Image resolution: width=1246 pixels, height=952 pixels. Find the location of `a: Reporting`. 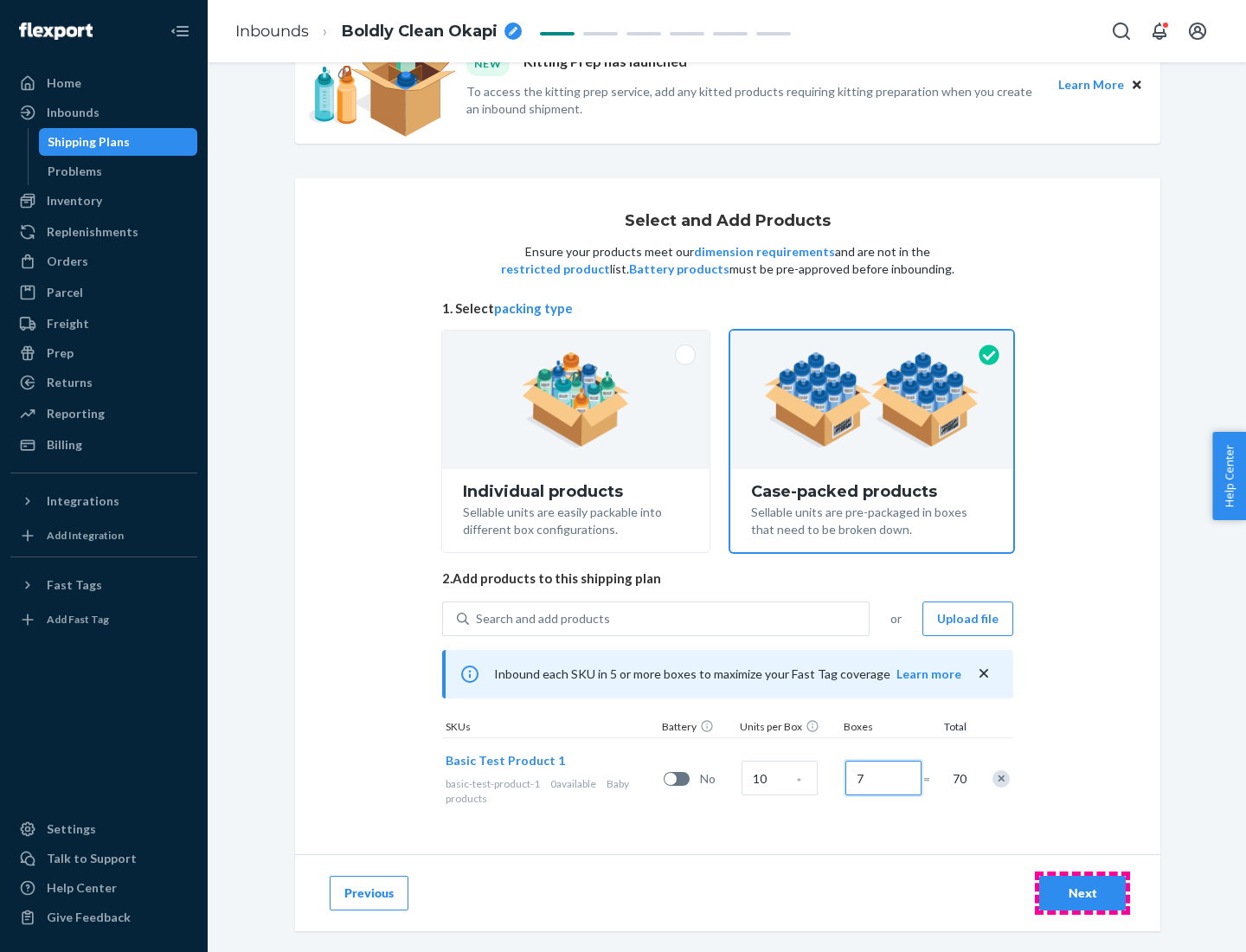

a: Reporting is located at coordinates (104, 414).